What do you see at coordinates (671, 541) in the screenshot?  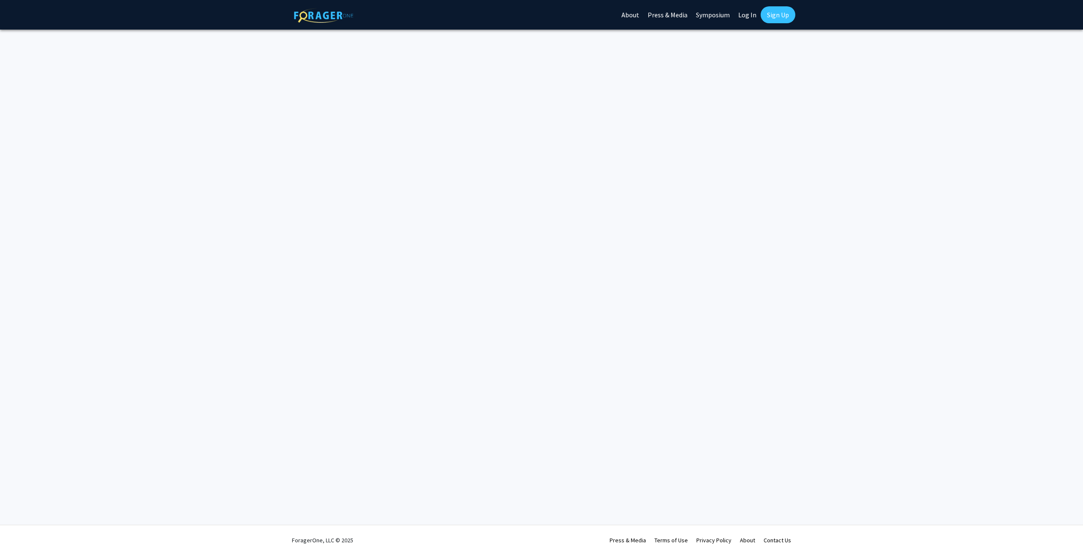 I see `a: Terms of Use` at bounding box center [671, 541].